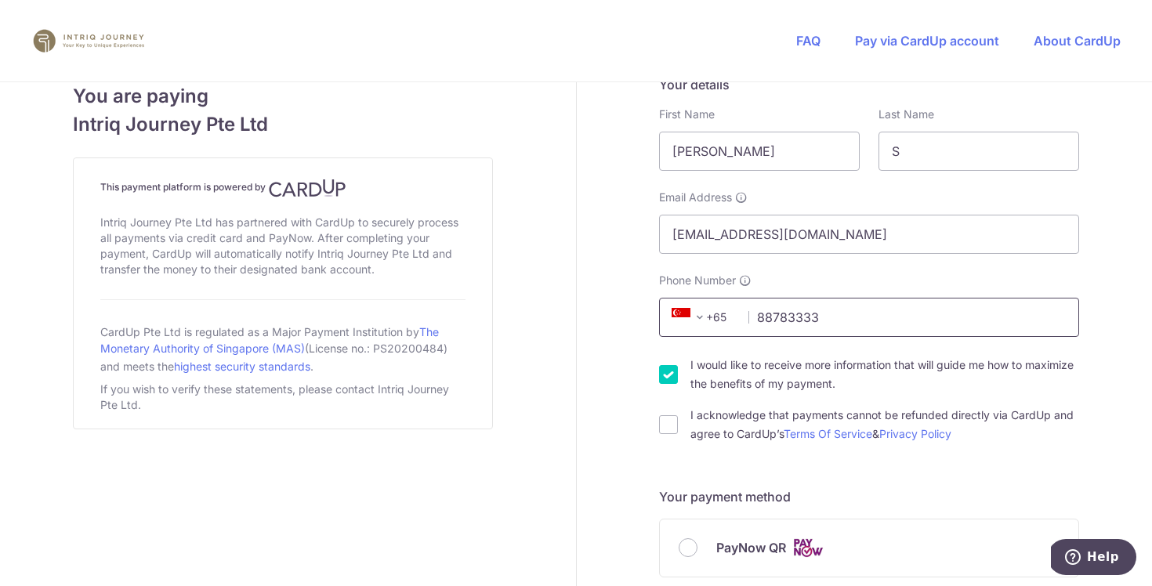 This screenshot has height=586, width=1152. Describe the element at coordinates (916, 433) in the screenshot. I see `a: Privacy Policy` at that location.